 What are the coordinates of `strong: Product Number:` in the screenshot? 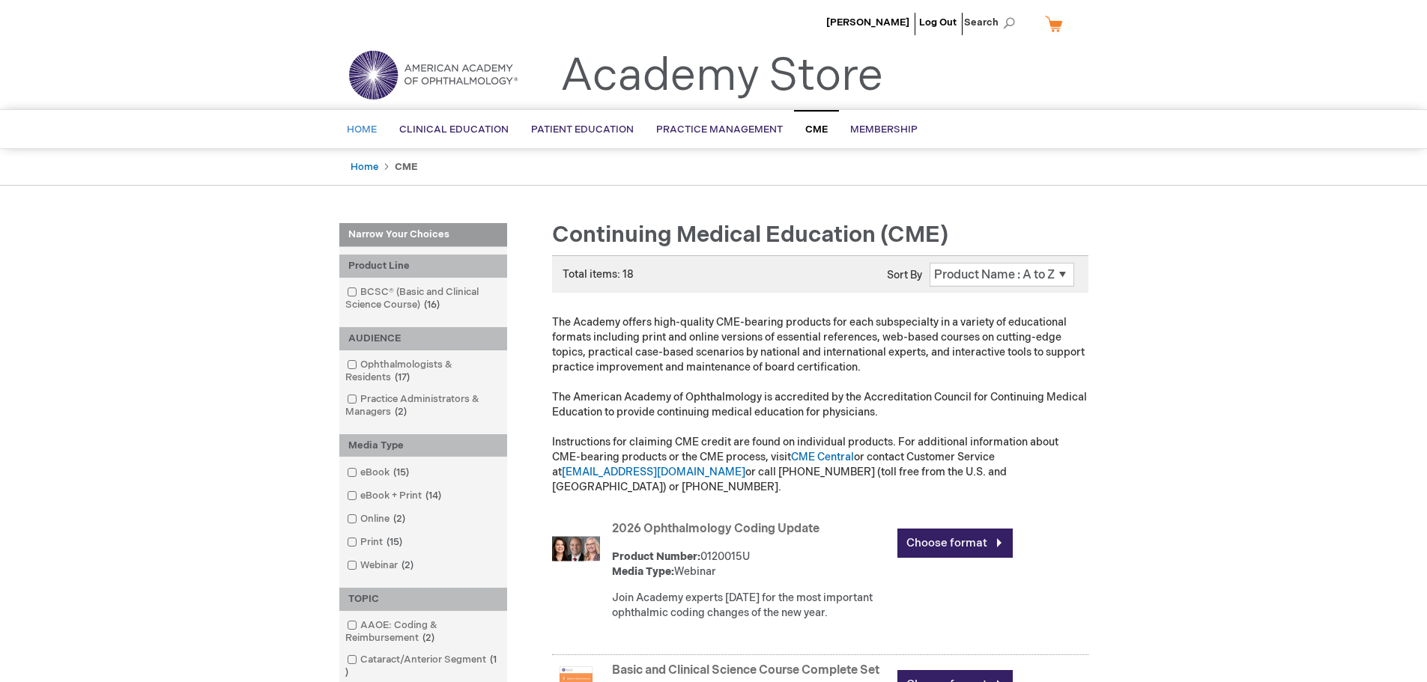 It's located at (656, 556).